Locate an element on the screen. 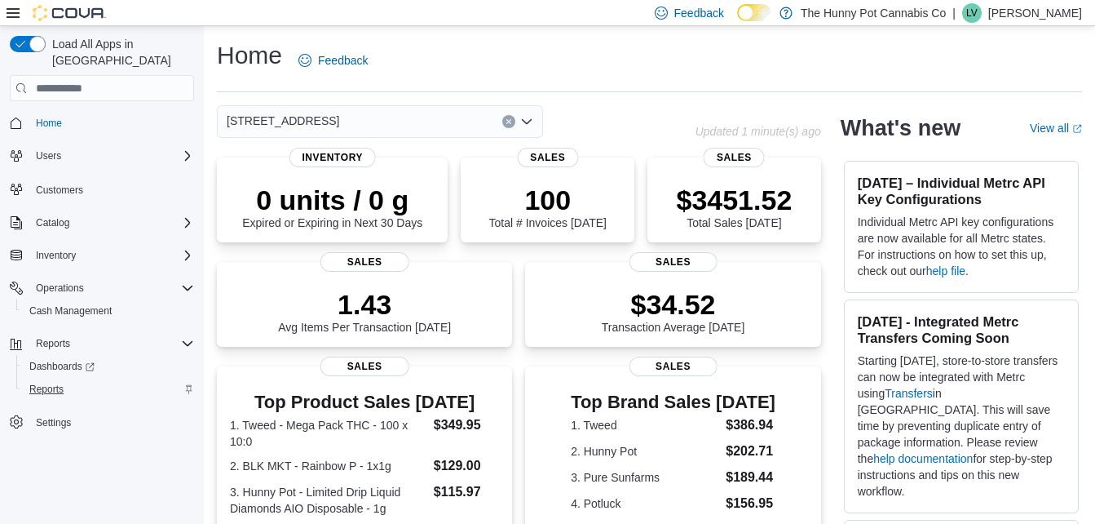  span: Dark Mode is located at coordinates (737, 21).